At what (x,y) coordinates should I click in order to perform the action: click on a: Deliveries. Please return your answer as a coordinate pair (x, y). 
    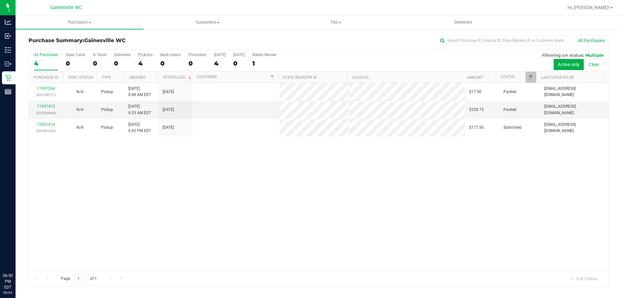
    Looking at the image, I should click on (463, 22).